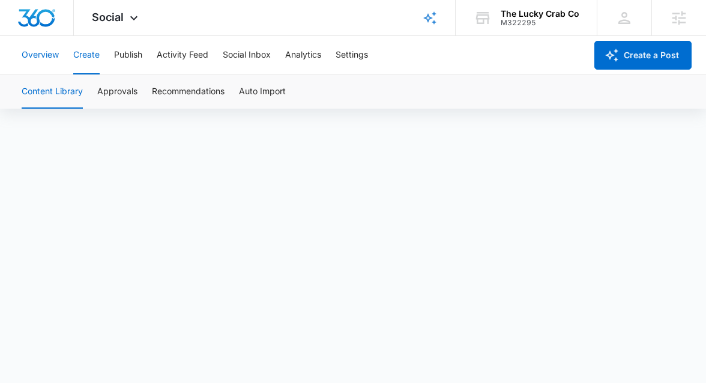  I want to click on button: Publish, so click(128, 55).